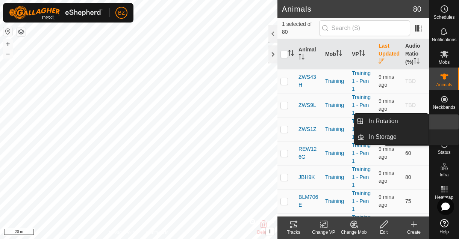 The height and width of the screenshot is (239, 459). I want to click on a: In Rotation, so click(396, 121).